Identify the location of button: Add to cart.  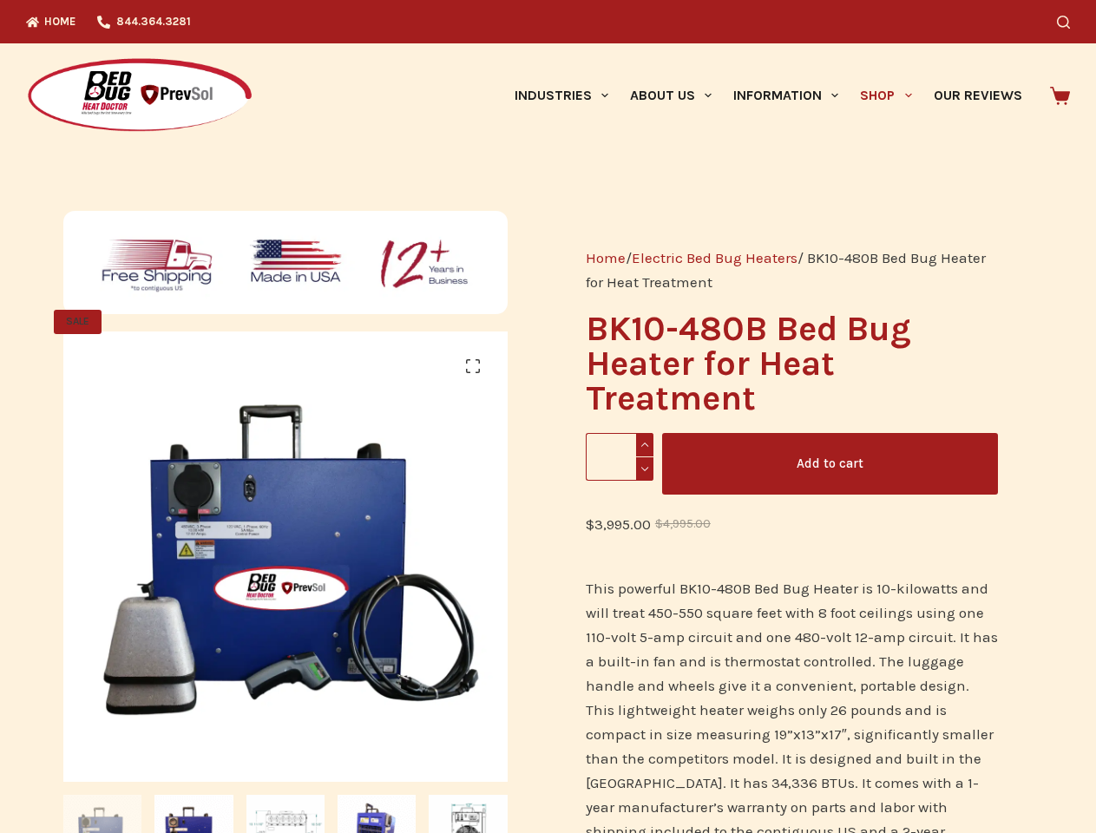
(829, 463).